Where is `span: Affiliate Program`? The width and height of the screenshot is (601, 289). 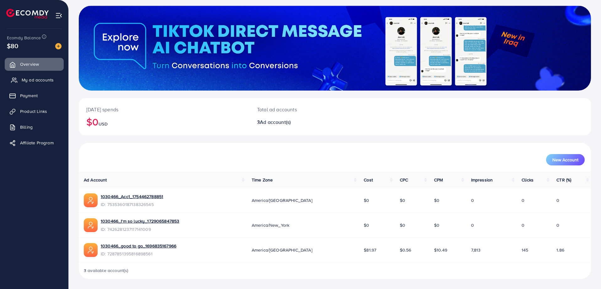
span: Affiliate Program is located at coordinates (37, 143).